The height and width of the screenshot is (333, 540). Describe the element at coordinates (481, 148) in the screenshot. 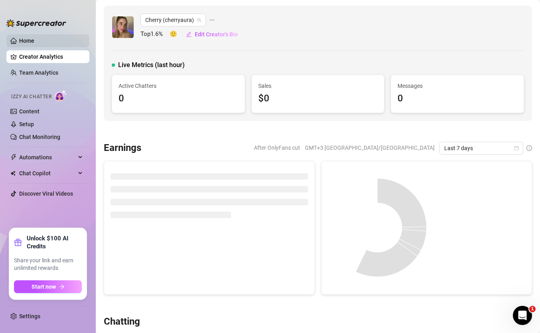

I see `span: Last 7 days` at that location.